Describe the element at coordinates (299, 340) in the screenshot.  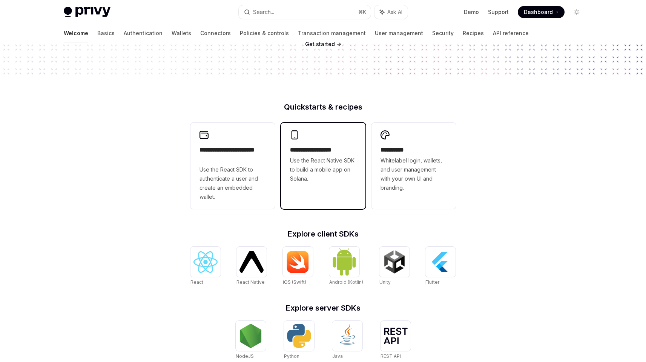
I see `a: PythonPython` at that location.